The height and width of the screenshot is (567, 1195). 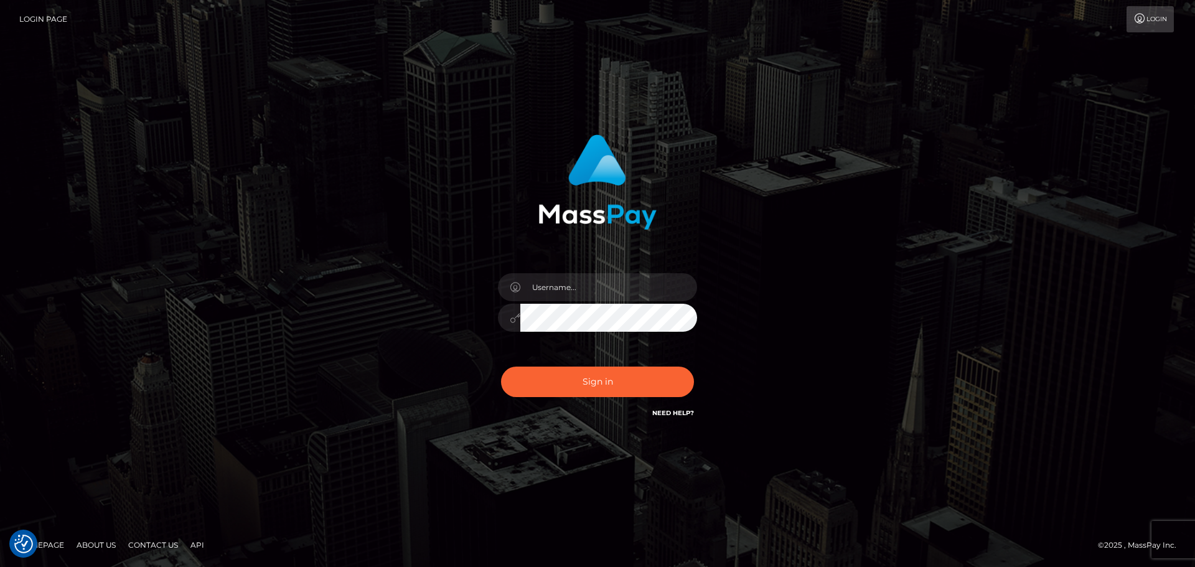 What do you see at coordinates (24, 544) in the screenshot?
I see `button: Consent Preferences` at bounding box center [24, 544].